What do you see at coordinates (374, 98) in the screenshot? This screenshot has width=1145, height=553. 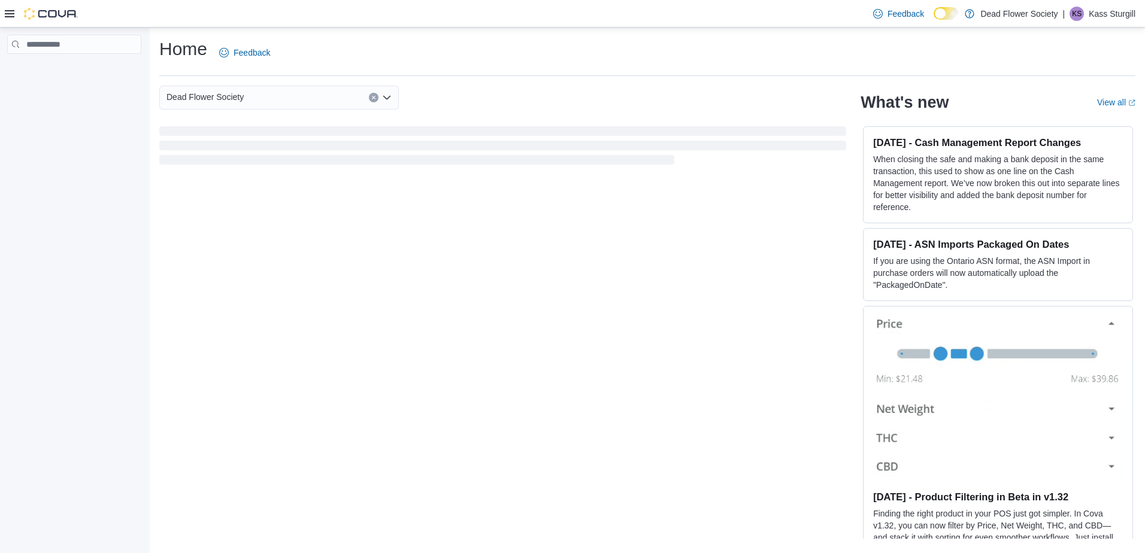 I see `button: Clear input` at bounding box center [374, 98].